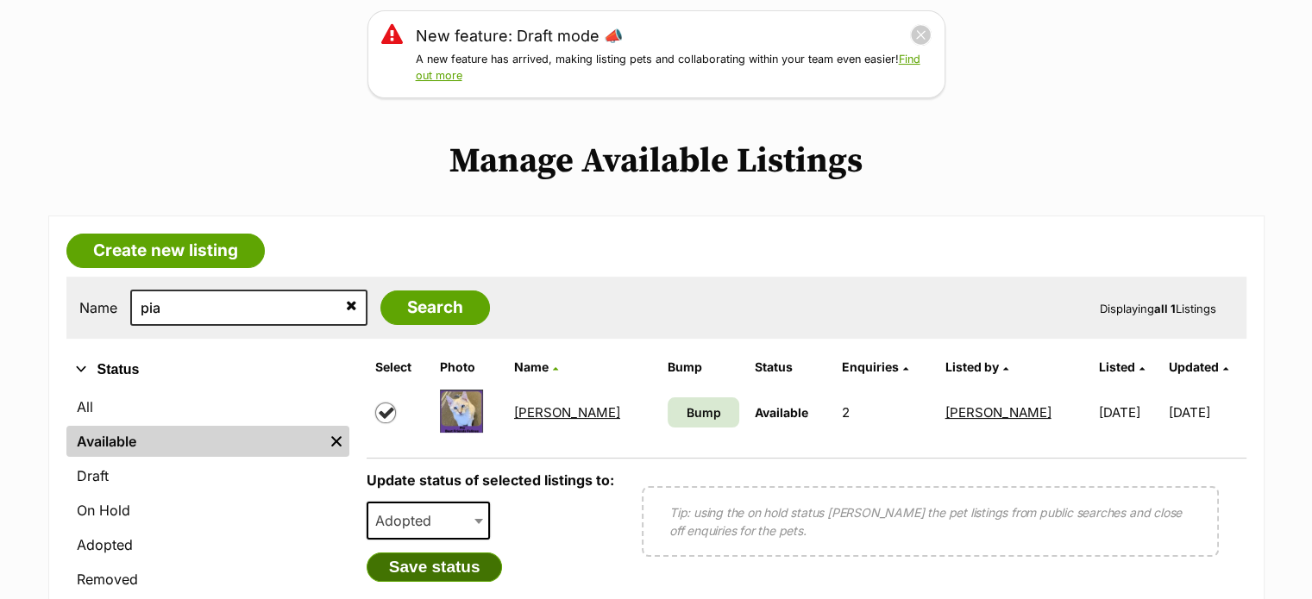  Describe the element at coordinates (208, 407) in the screenshot. I see `a: All` at that location.